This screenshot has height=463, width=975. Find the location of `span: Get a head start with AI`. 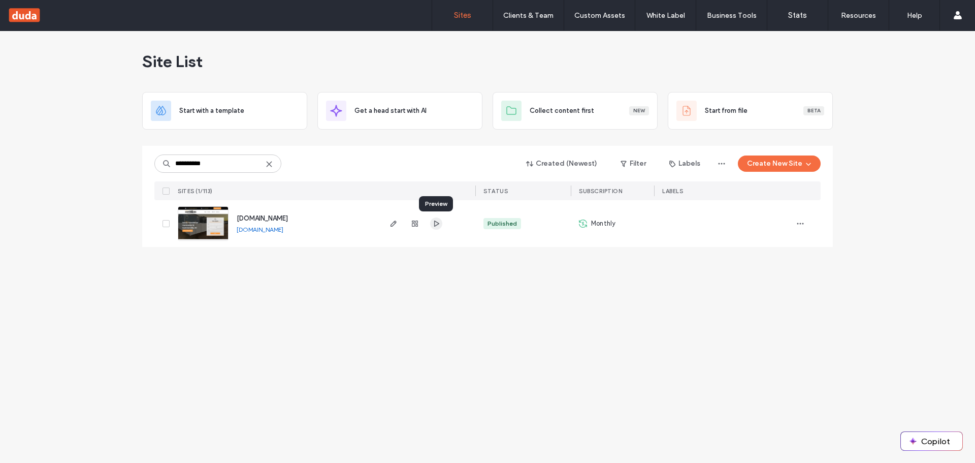

span: Get a head start with AI is located at coordinates (391, 111).